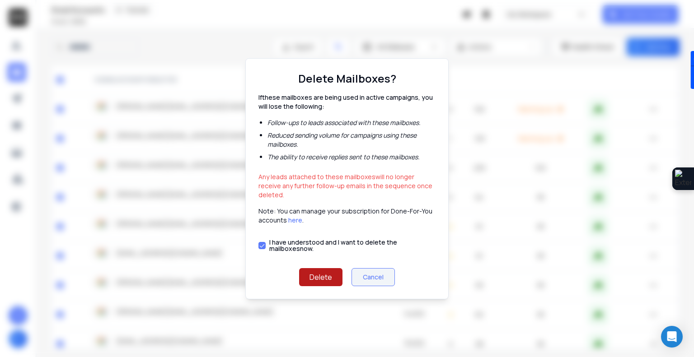 This screenshot has height=357, width=694. I want to click on label: I have understood and I want to delete the mailbox es now., so click(352, 246).